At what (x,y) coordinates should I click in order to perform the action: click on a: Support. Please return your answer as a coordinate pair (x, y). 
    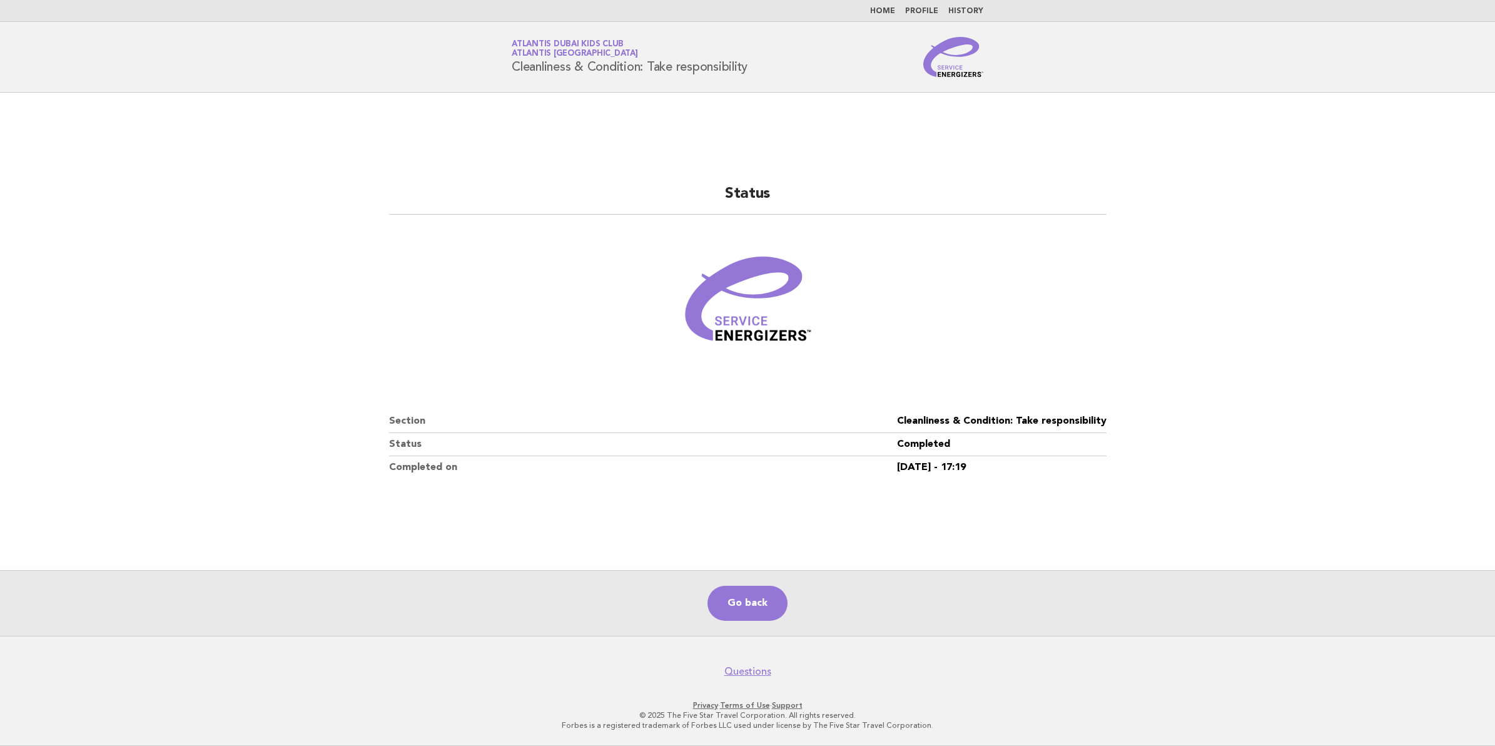
    Looking at the image, I should click on (787, 705).